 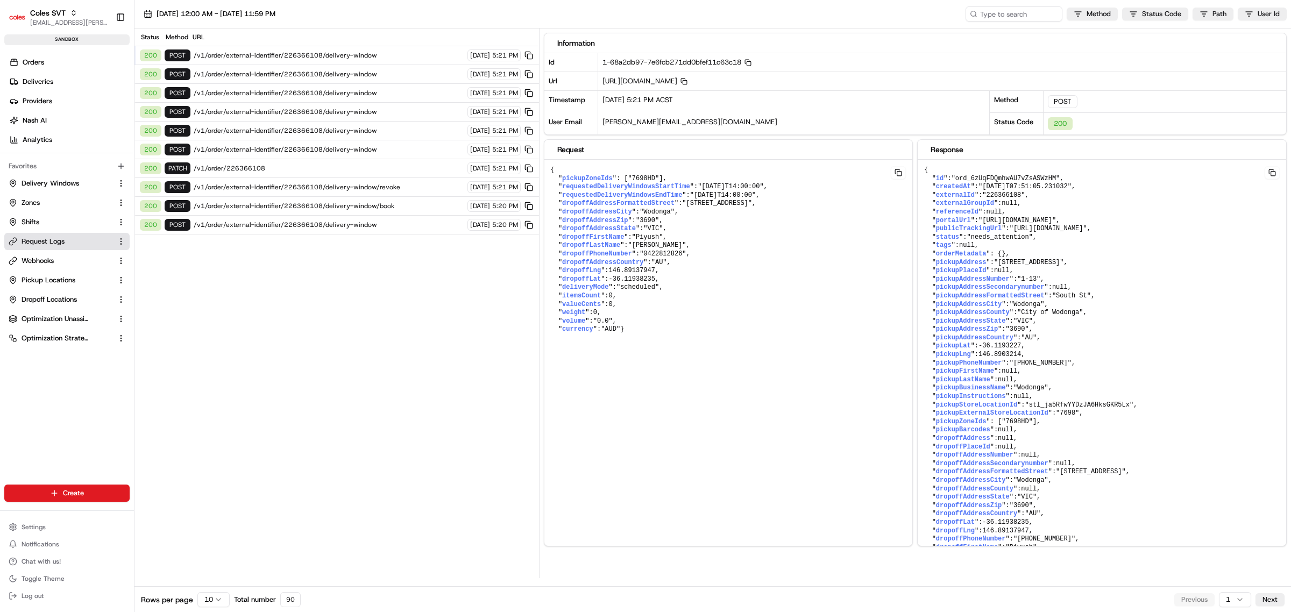 What do you see at coordinates (67, 261) in the screenshot?
I see `button: Webhooks` at bounding box center [67, 261].